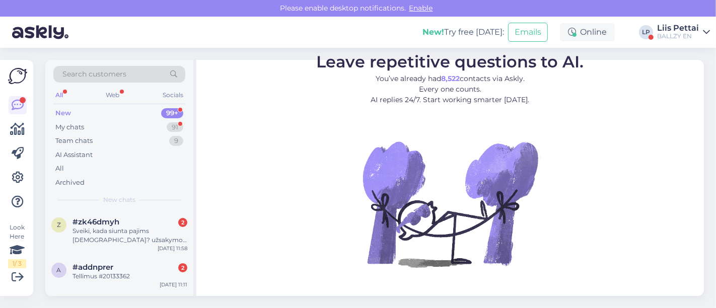  What do you see at coordinates (421, 8) in the screenshot?
I see `span: Enable` at bounding box center [421, 8].